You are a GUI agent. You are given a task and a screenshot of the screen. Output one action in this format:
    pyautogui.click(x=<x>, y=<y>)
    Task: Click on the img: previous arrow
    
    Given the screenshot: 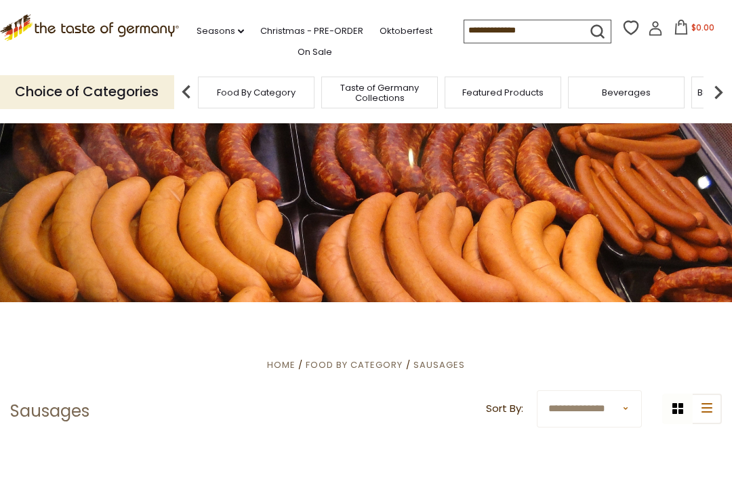 What is the action you would take?
    pyautogui.click(x=186, y=92)
    